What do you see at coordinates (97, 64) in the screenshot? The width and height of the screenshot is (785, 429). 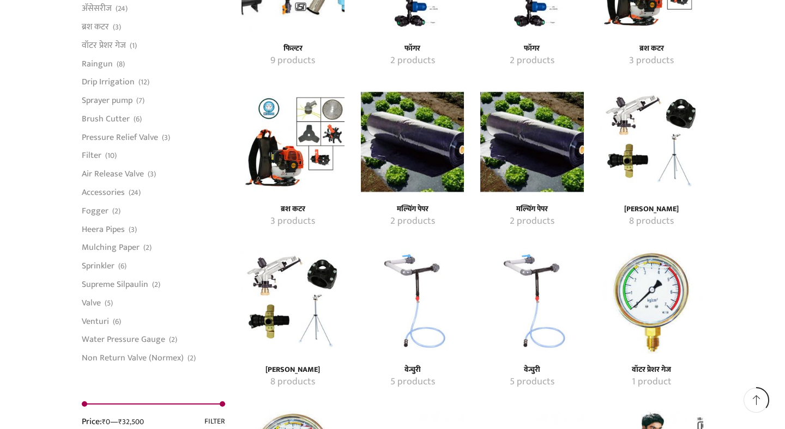 I see `a: Raingun` at bounding box center [97, 64].